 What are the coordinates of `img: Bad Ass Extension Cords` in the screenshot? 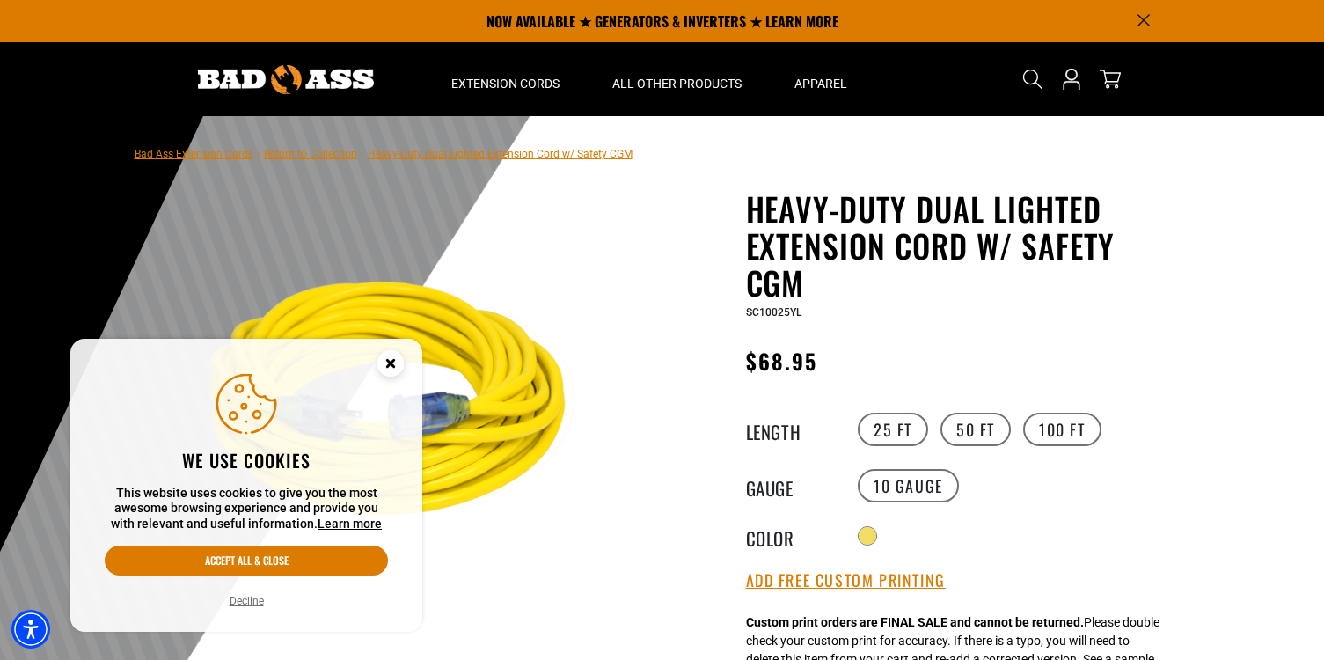 It's located at (286, 79).